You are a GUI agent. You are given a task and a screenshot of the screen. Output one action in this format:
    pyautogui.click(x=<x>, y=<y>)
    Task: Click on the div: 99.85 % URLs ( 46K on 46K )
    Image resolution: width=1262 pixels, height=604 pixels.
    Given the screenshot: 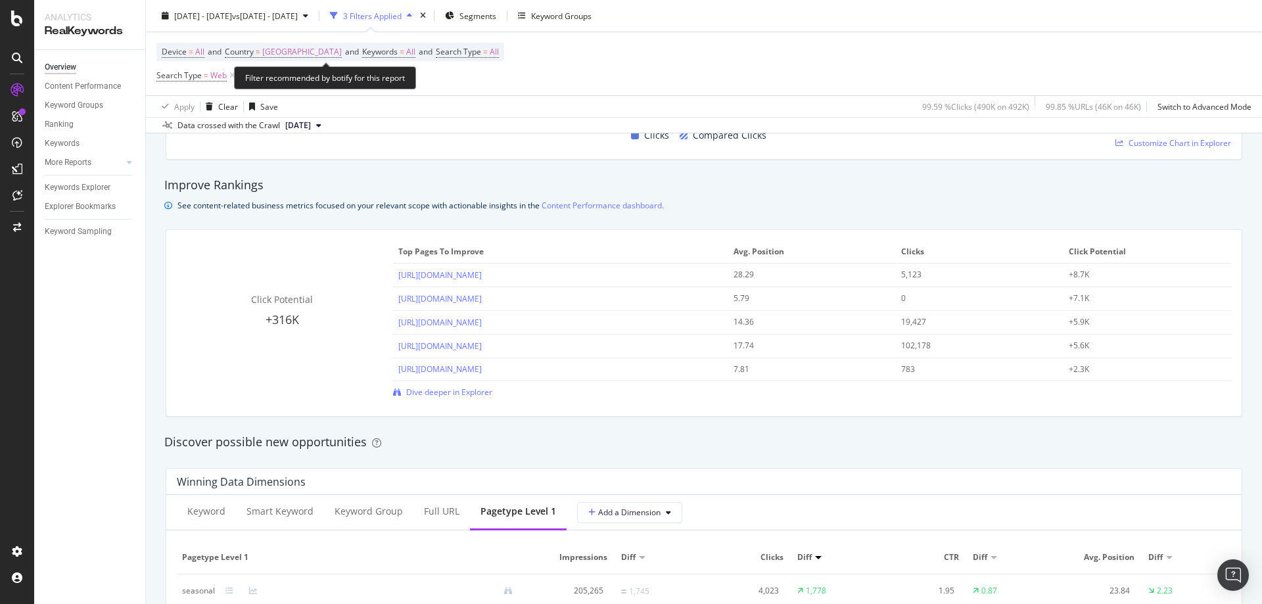 What is the action you would take?
    pyautogui.click(x=1093, y=106)
    